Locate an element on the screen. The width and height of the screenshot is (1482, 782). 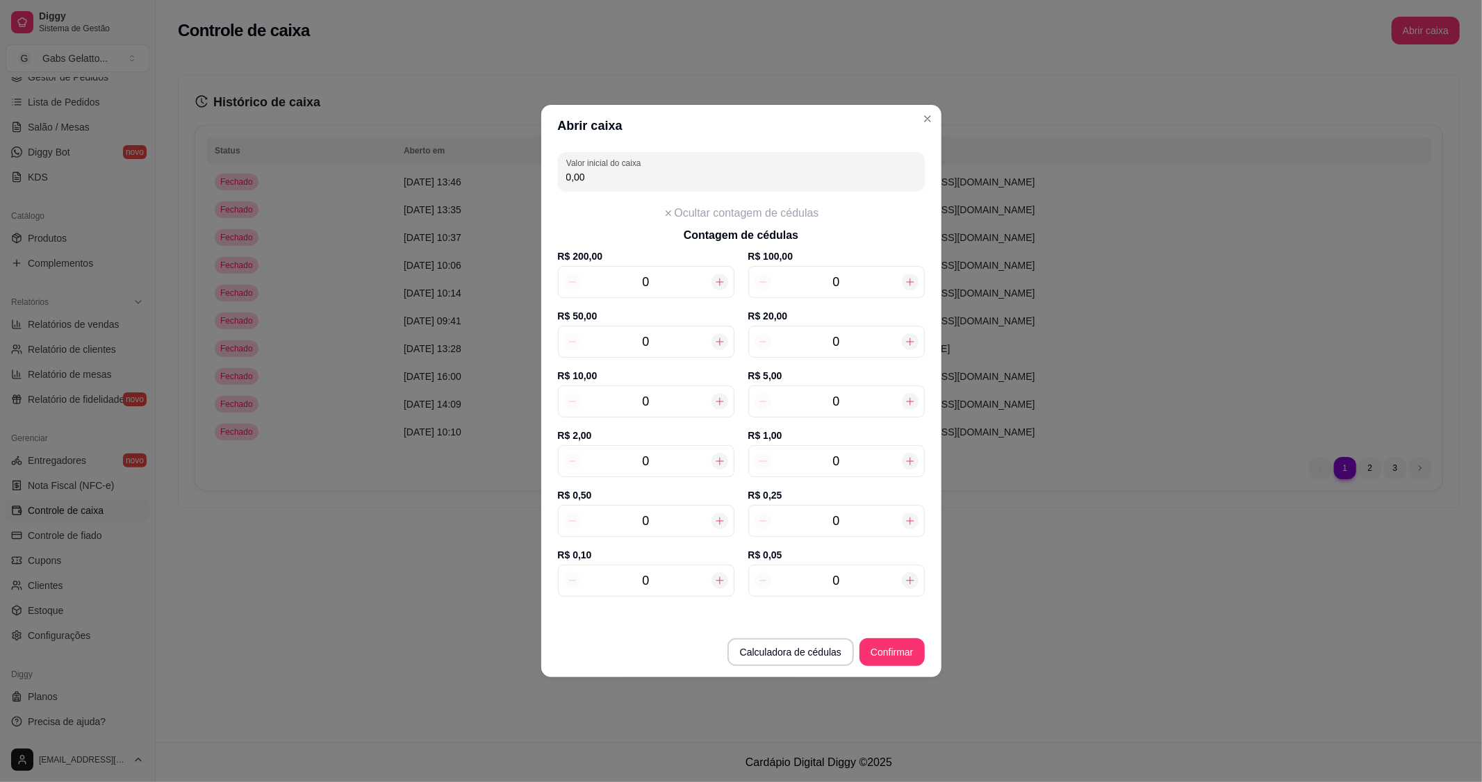
label: R$ 200,00 is located at coordinates (646, 256).